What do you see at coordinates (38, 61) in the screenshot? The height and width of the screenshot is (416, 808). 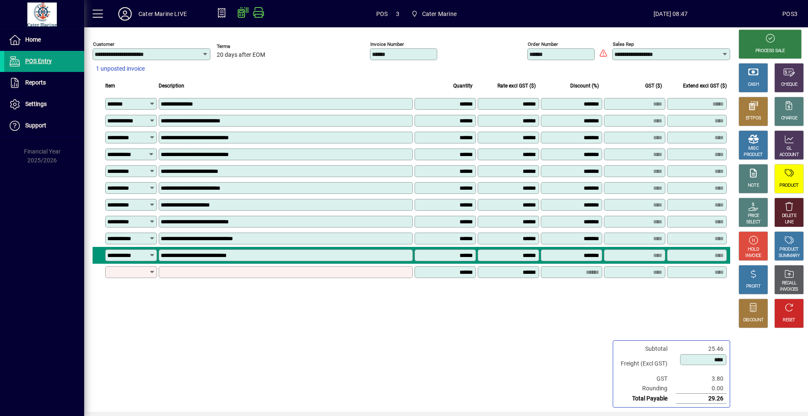 I see `span: POS Entry` at bounding box center [38, 61].